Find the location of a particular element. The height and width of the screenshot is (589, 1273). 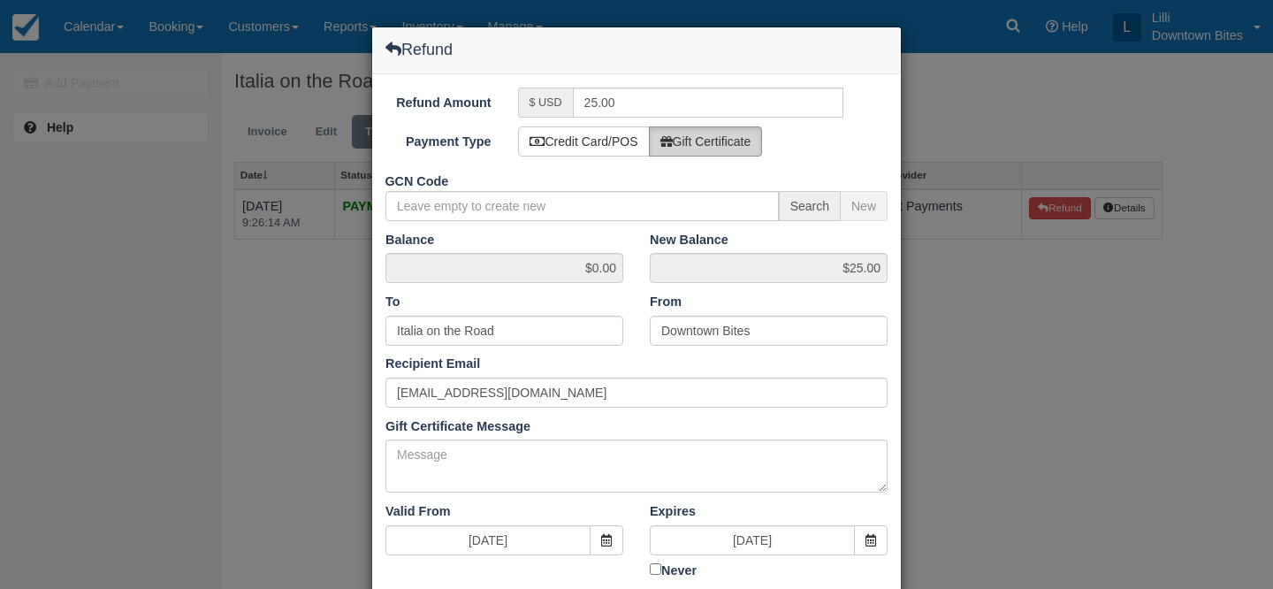

label: Refund Amount is located at coordinates (439, 100).